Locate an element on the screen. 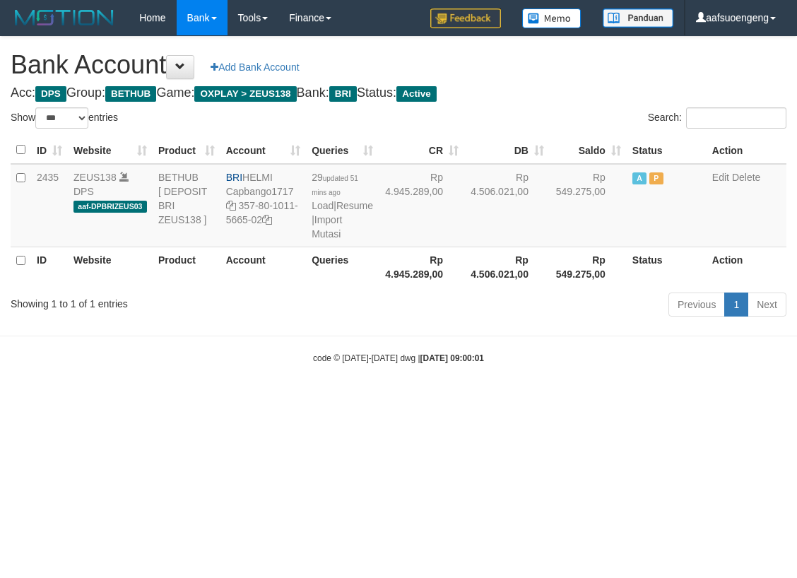  td: Rp 549.275,00 is located at coordinates (588, 206).